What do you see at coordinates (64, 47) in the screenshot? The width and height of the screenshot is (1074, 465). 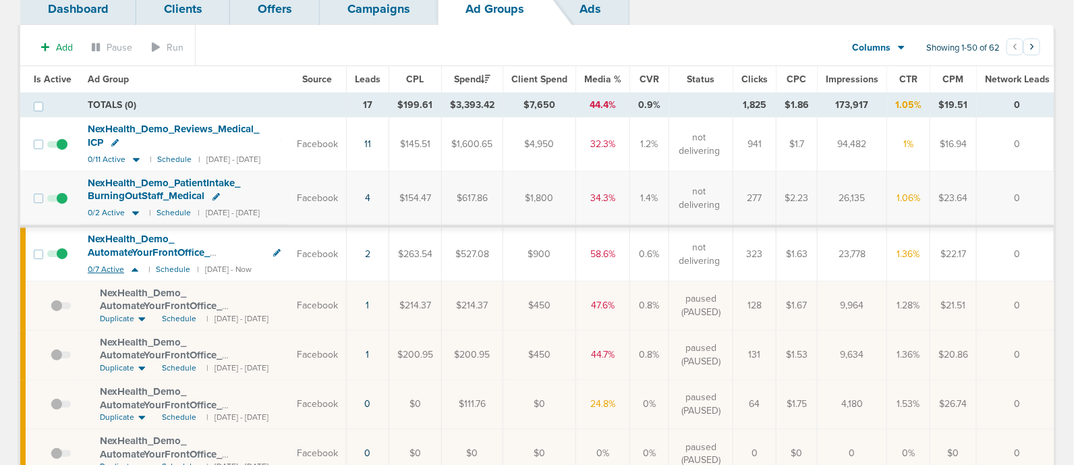 I see `span: Add` at bounding box center [64, 47].